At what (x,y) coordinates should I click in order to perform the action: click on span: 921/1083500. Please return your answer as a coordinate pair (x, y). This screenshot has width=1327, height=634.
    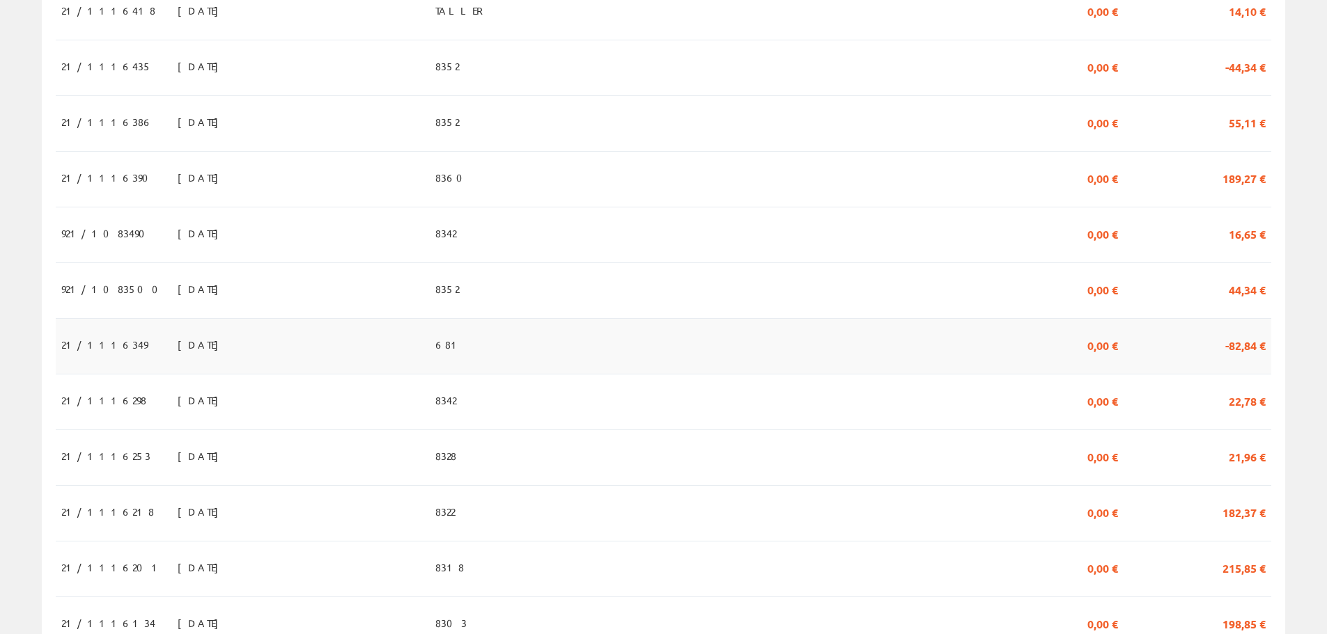
    Looking at the image, I should click on (114, 289).